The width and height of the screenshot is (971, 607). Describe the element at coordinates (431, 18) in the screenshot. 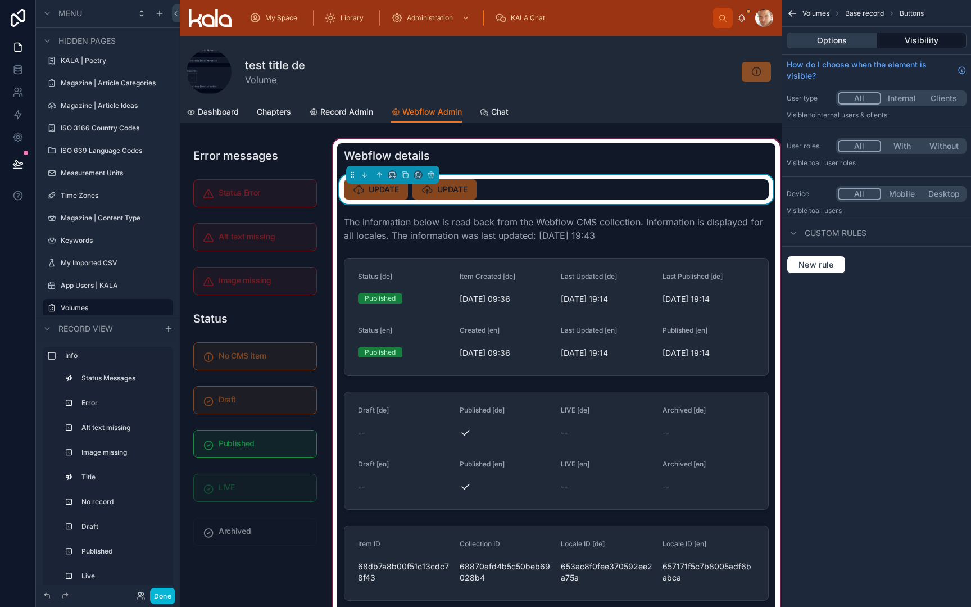

I see `a: Administration` at that location.